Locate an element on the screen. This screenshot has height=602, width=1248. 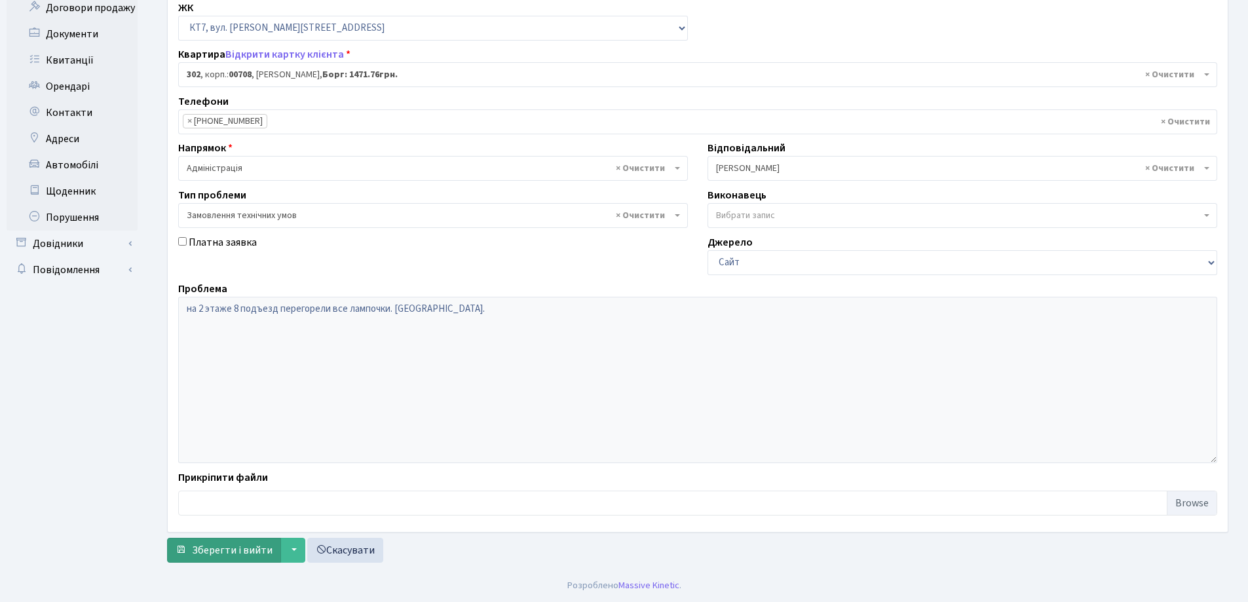
b: 00708 is located at coordinates (240, 75).